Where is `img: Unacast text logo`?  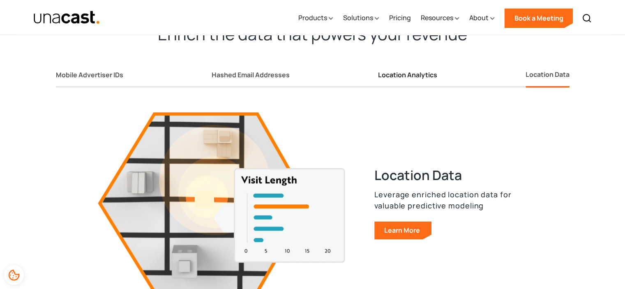 img: Unacast text logo is located at coordinates (67, 17).